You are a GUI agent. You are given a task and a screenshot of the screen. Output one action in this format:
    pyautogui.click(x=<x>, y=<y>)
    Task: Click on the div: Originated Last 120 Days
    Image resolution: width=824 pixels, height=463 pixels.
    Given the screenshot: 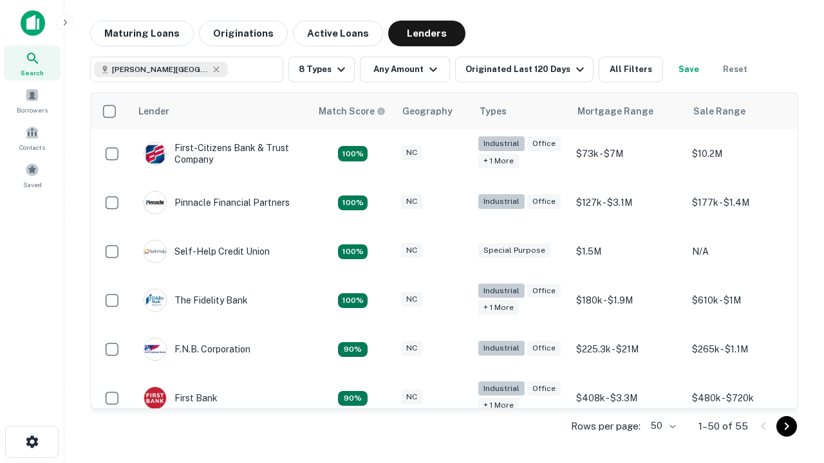 What is the action you would take?
    pyautogui.click(x=526, y=69)
    